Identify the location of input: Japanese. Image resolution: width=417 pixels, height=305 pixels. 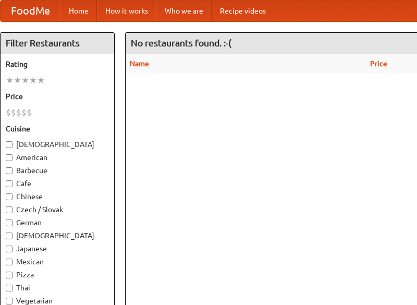
(9, 248).